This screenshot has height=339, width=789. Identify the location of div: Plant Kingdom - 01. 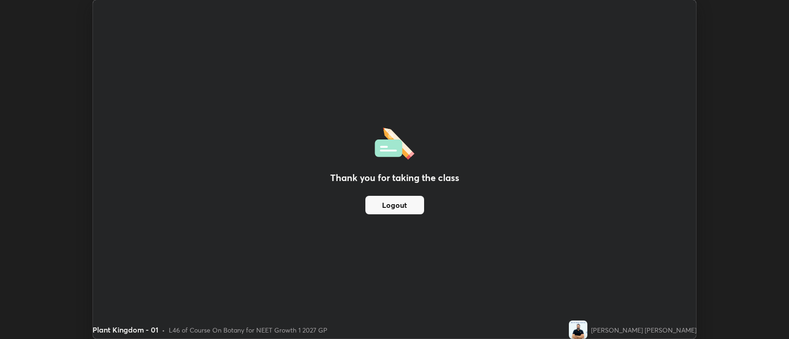
(125, 330).